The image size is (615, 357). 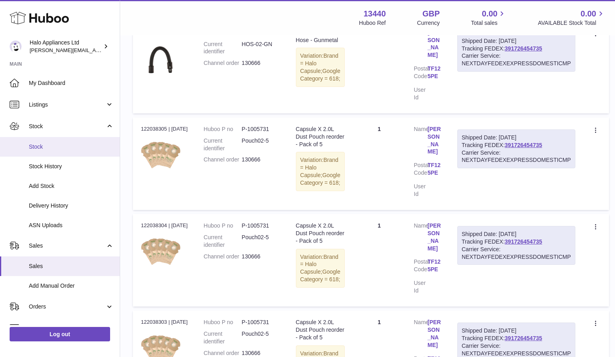 I want to click on strong: GBP, so click(x=431, y=14).